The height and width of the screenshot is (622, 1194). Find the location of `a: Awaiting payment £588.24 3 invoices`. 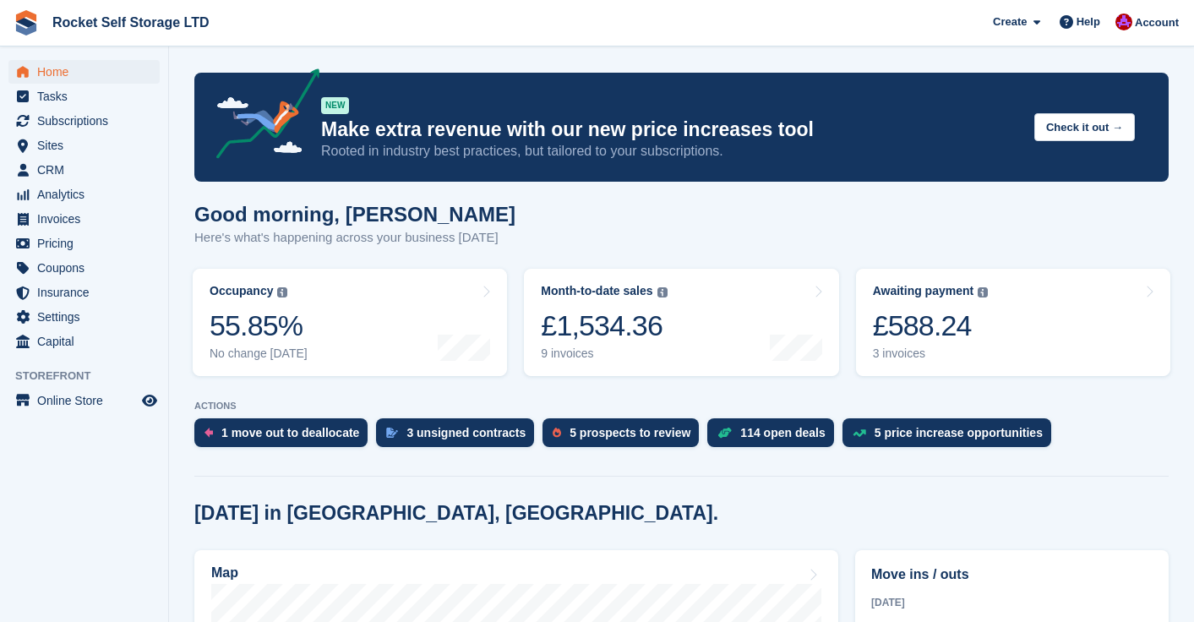

a: Awaiting payment £588.24 3 invoices is located at coordinates (1013, 322).